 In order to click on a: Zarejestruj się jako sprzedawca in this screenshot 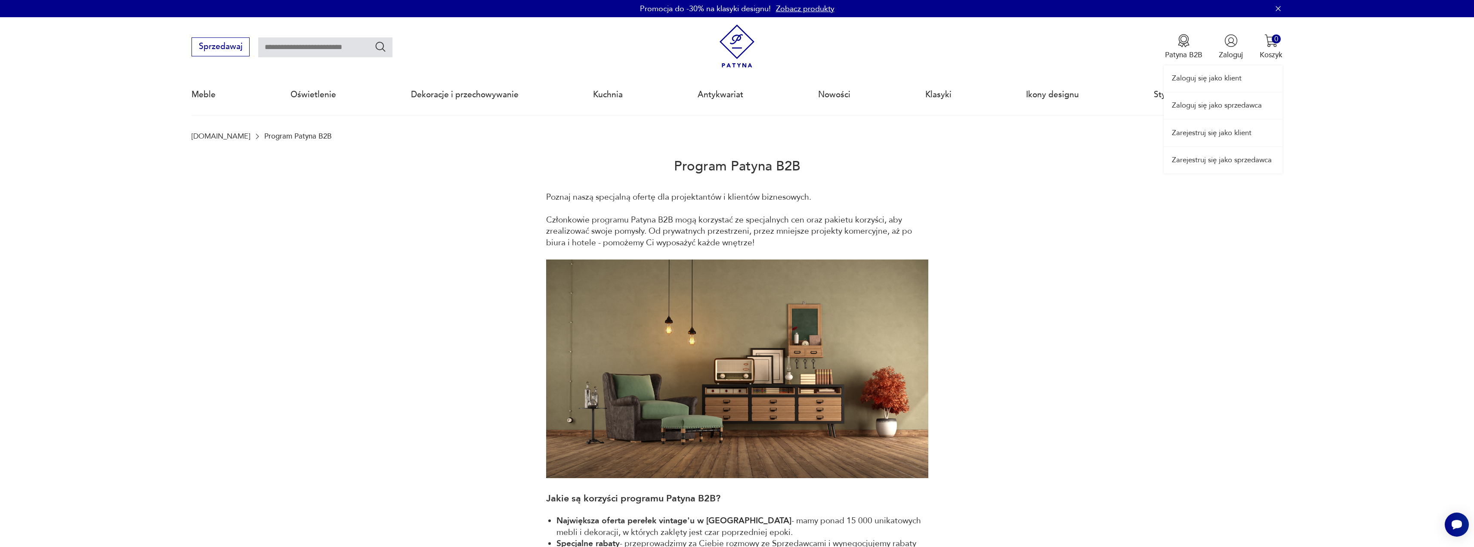, I will do `click(1223, 160)`.